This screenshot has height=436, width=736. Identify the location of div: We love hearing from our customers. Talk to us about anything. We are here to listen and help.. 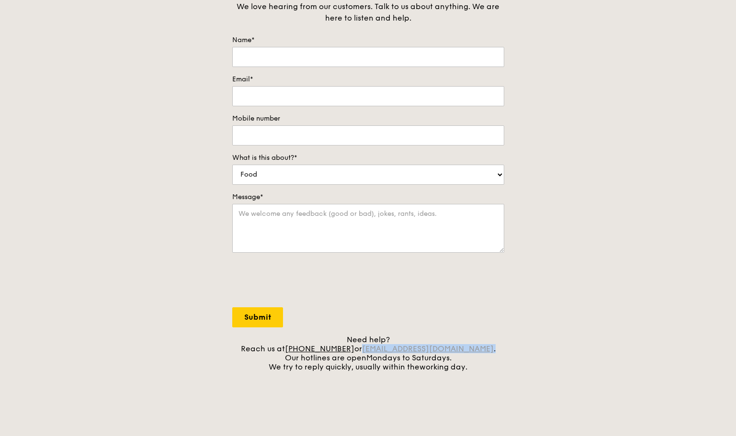
(368, 12).